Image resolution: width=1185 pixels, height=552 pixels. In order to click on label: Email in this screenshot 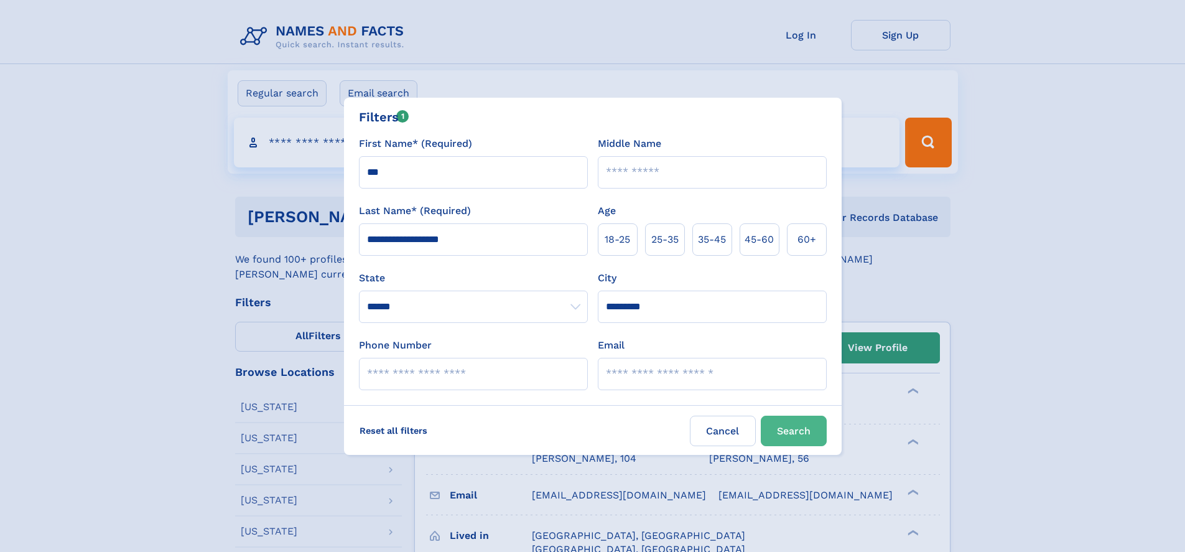, I will do `click(611, 345)`.